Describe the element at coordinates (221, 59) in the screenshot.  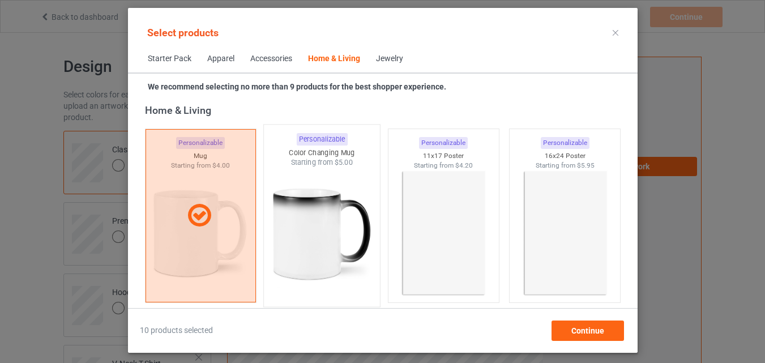
I see `div: Apparel` at that location.